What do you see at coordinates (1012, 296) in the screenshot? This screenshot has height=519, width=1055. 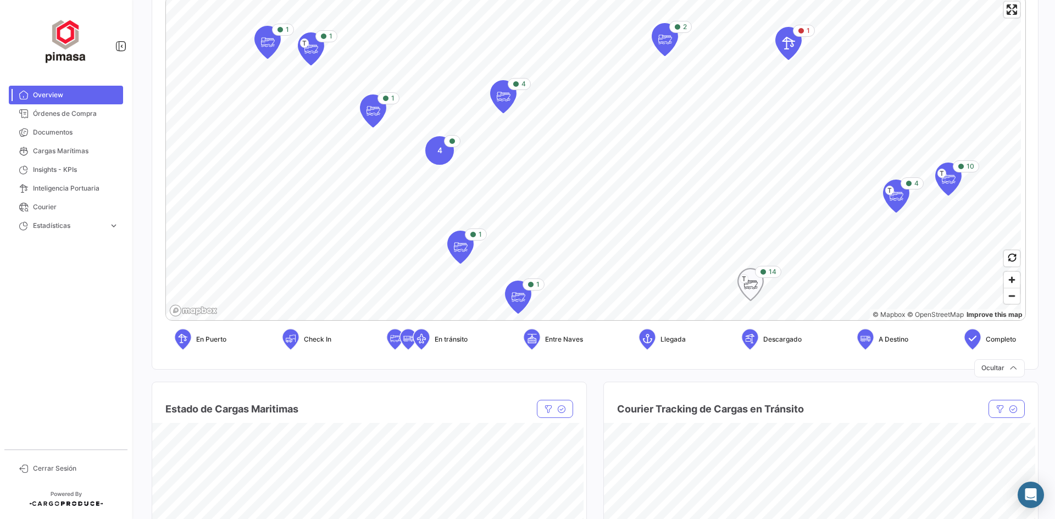 I see `span: Zoom out` at bounding box center [1012, 296].